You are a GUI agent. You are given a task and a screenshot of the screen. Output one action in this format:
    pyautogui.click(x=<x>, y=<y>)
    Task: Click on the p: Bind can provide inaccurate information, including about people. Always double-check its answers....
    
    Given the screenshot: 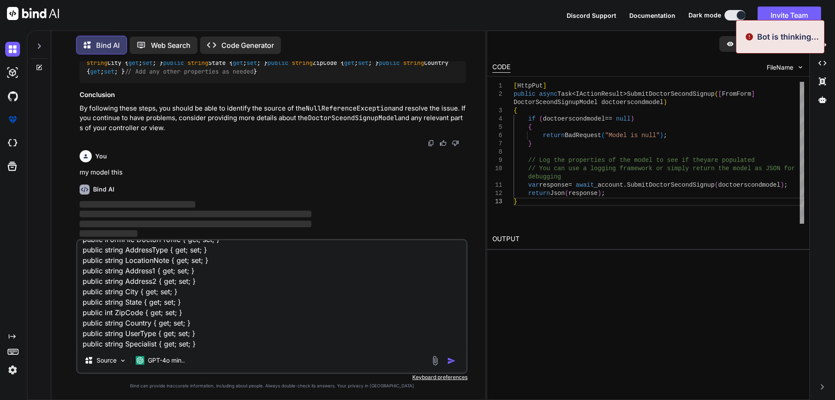 What is the action you would take?
    pyautogui.click(x=272, y=385)
    